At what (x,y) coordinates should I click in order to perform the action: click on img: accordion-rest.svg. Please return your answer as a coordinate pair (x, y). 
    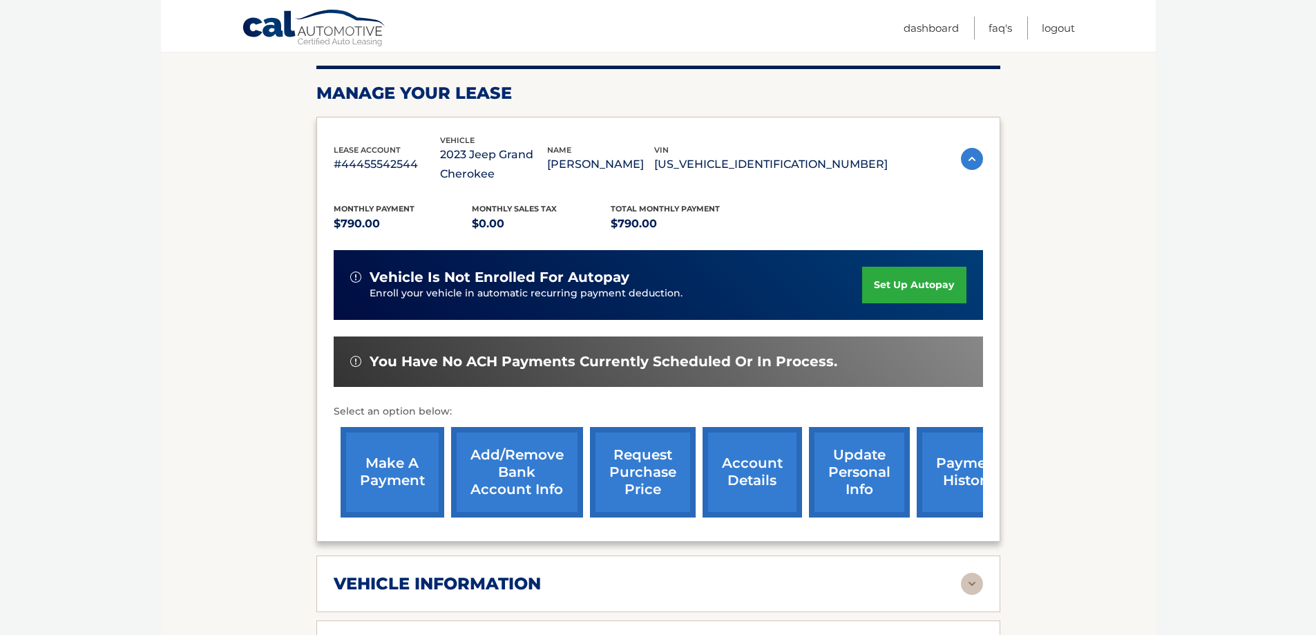
    Looking at the image, I should click on (972, 584).